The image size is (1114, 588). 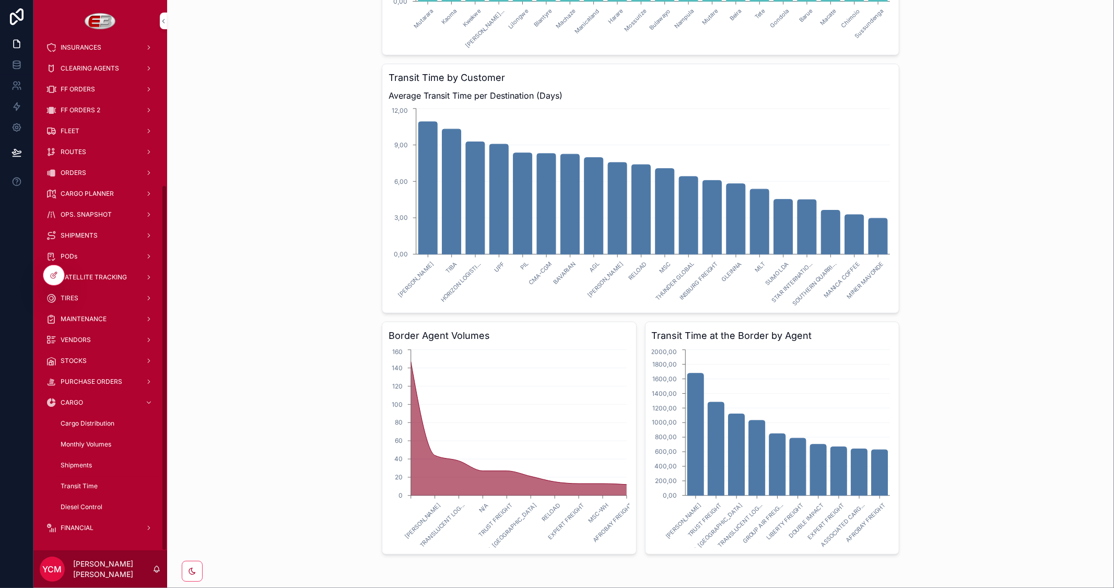 What do you see at coordinates (398, 459) in the screenshot?
I see `tspan: 40` at bounding box center [398, 459].